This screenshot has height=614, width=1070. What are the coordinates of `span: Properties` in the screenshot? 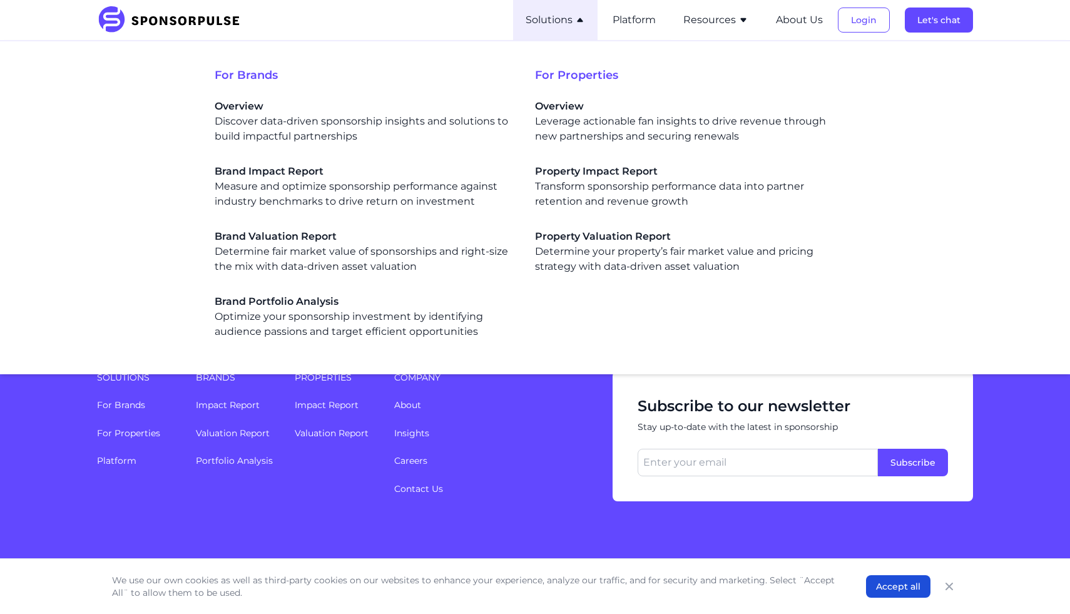 It's located at (337, 377).